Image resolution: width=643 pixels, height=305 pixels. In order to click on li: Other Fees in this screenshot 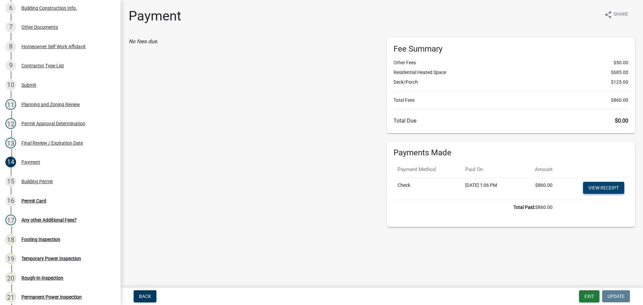, I will do `click(511, 63)`.